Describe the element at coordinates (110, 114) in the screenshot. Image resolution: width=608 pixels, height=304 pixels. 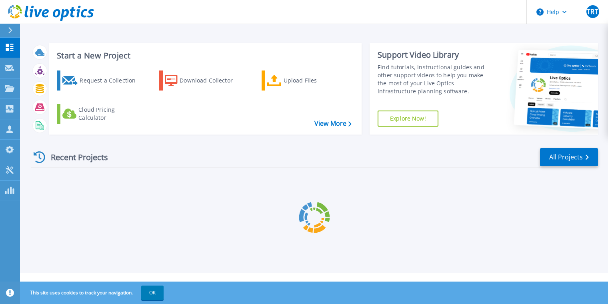
I see `div: Cloud Pricing Calculator` at that location.